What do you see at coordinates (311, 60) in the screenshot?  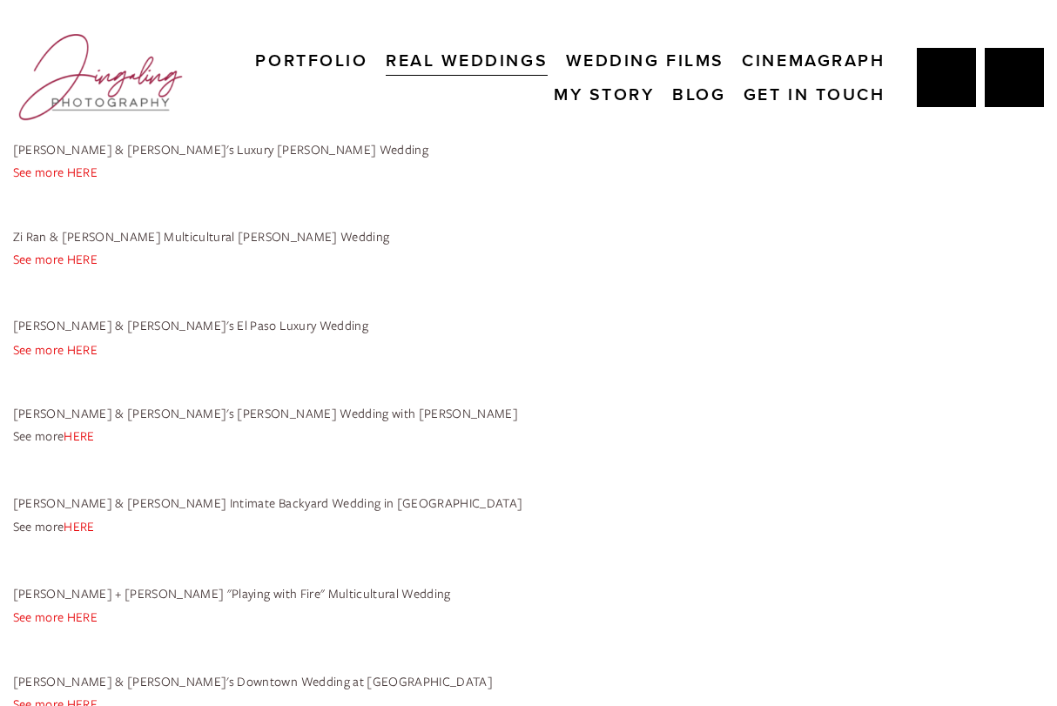 I see `a: Portfolio` at bounding box center [311, 60].